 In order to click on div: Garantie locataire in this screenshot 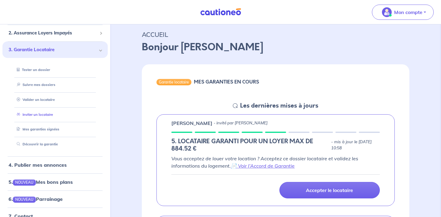, I will do `click(174, 82)`.